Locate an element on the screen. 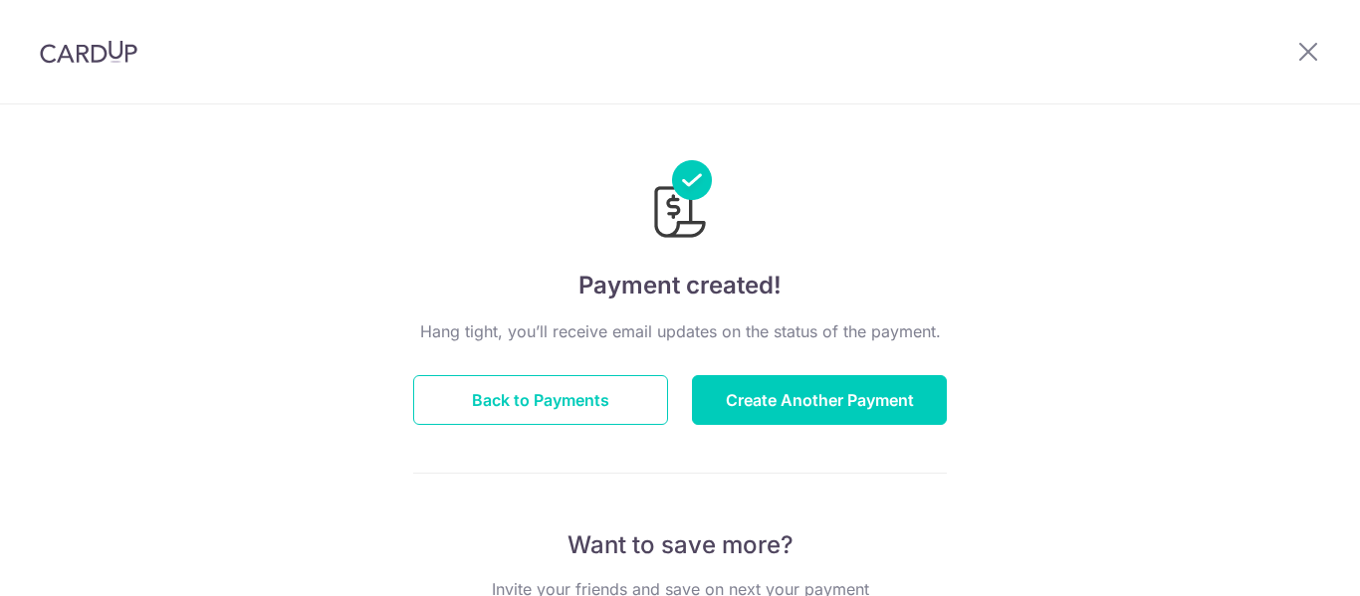 The width and height of the screenshot is (1360, 596). button: Create Another Payment is located at coordinates (819, 400).